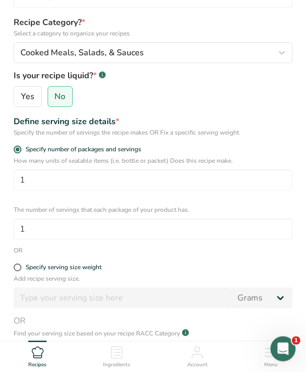 This screenshot has width=306, height=372. What do you see at coordinates (153, 251) in the screenshot?
I see `div: OR` at bounding box center [153, 251].